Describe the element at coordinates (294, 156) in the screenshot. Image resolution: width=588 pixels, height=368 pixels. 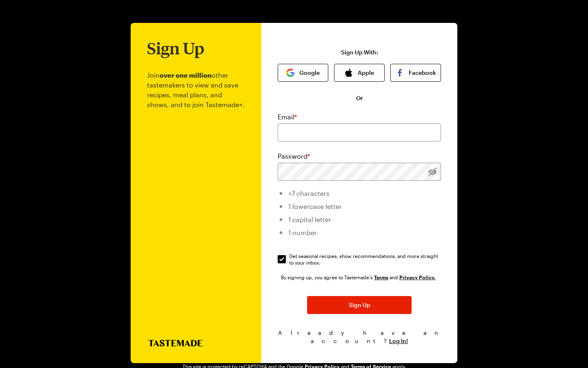
I see `label: Password` at that location.